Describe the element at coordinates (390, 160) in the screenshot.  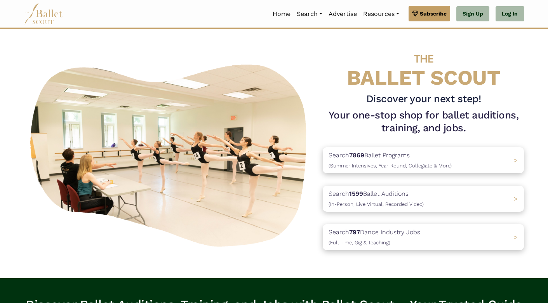
I see `p: Search Ballet Programs` at that location.